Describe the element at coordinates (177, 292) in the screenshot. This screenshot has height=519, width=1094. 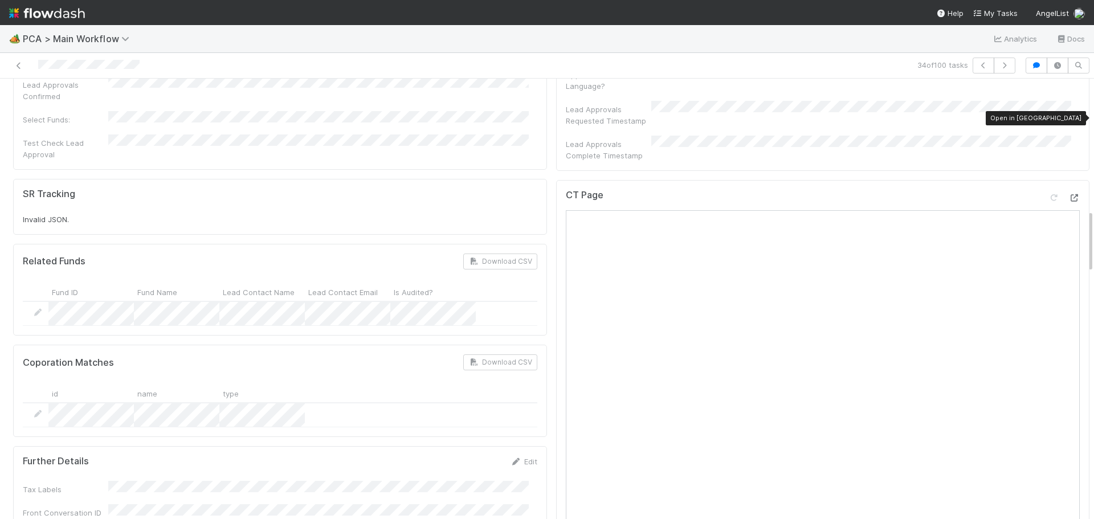
I see `div: Fund Name` at that location.